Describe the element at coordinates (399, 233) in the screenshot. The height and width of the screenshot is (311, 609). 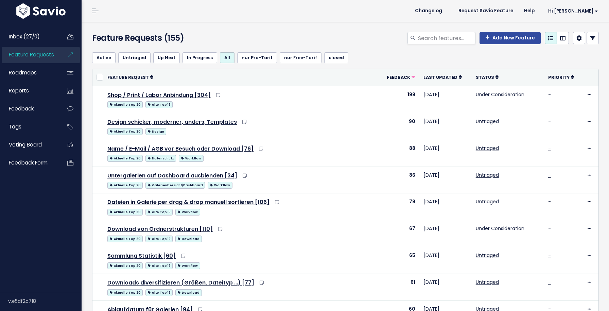
I see `td: 67` at that location.